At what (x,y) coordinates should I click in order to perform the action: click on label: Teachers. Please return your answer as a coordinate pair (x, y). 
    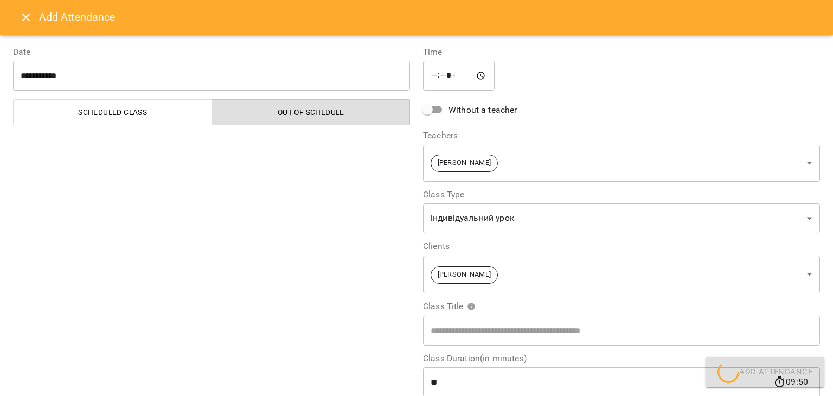
    Looking at the image, I should click on (622, 136).